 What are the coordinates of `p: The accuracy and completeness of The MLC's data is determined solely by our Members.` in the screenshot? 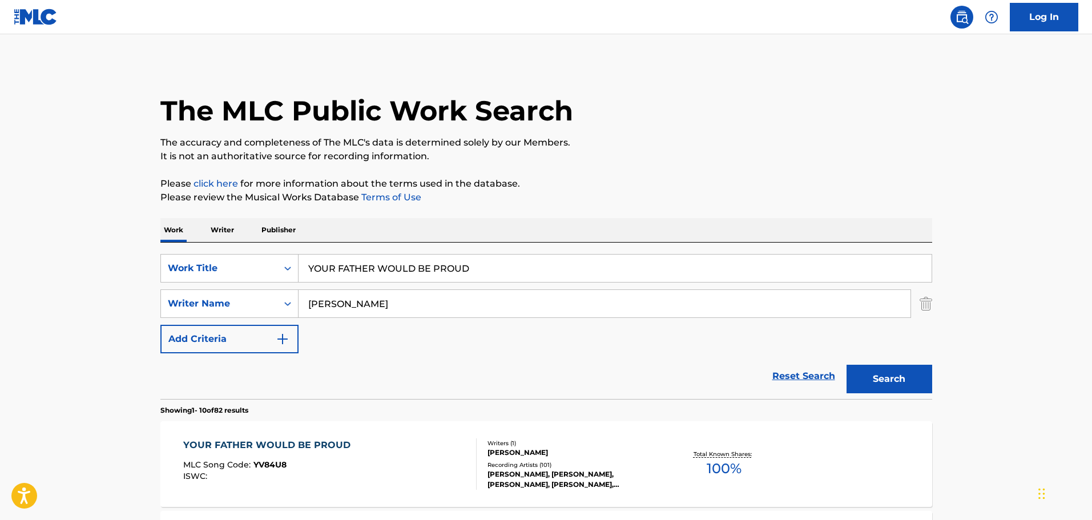 It's located at (546, 143).